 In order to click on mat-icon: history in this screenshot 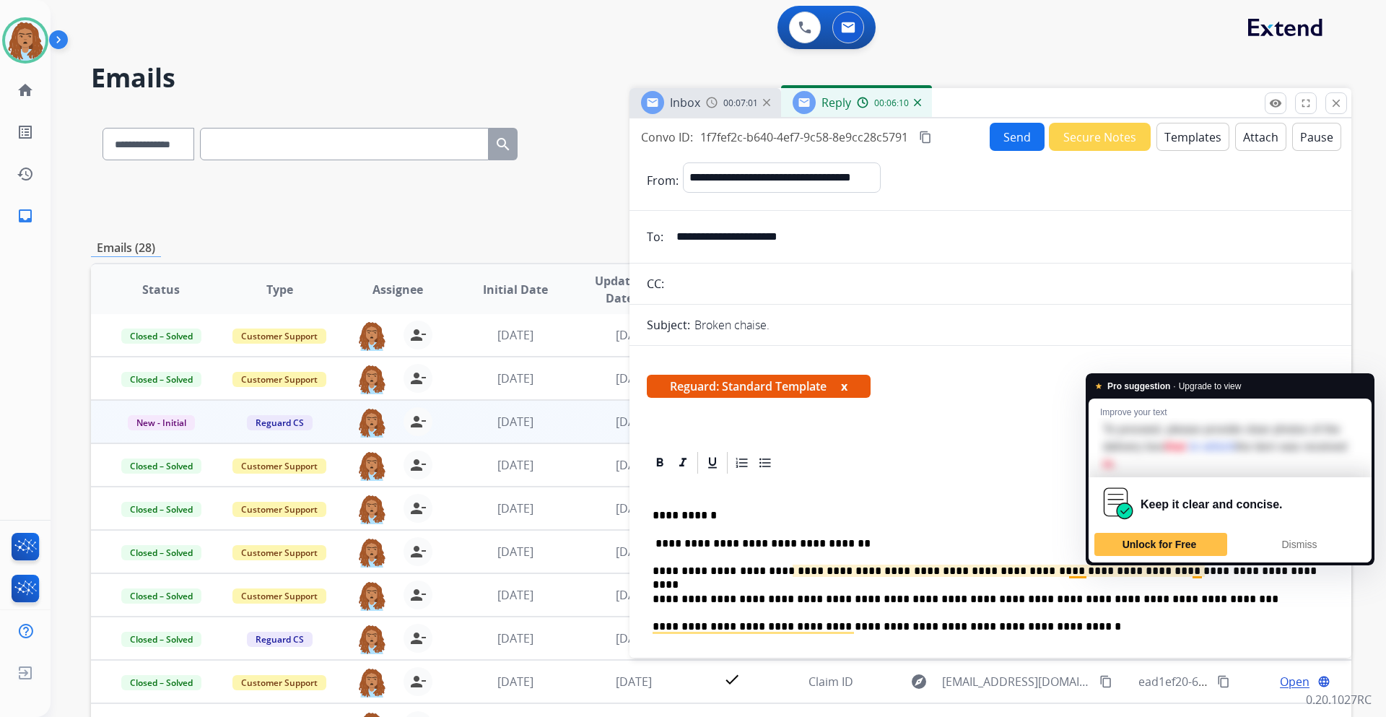, I will do `click(25, 174)`.